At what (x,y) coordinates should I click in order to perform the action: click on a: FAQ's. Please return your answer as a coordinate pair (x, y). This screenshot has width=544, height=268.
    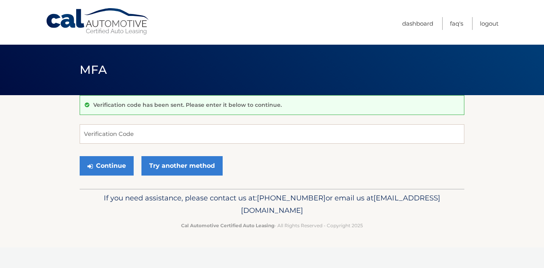
    Looking at the image, I should click on (456, 23).